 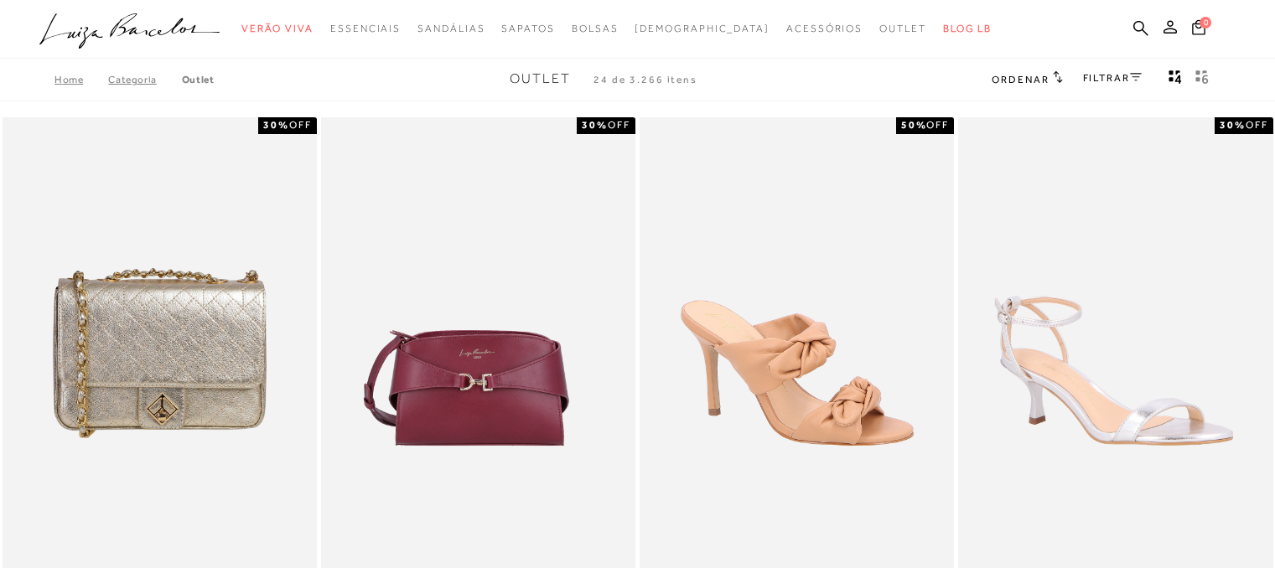 What do you see at coordinates (1199, 29) in the screenshot?
I see `button: 0` at bounding box center [1199, 29].